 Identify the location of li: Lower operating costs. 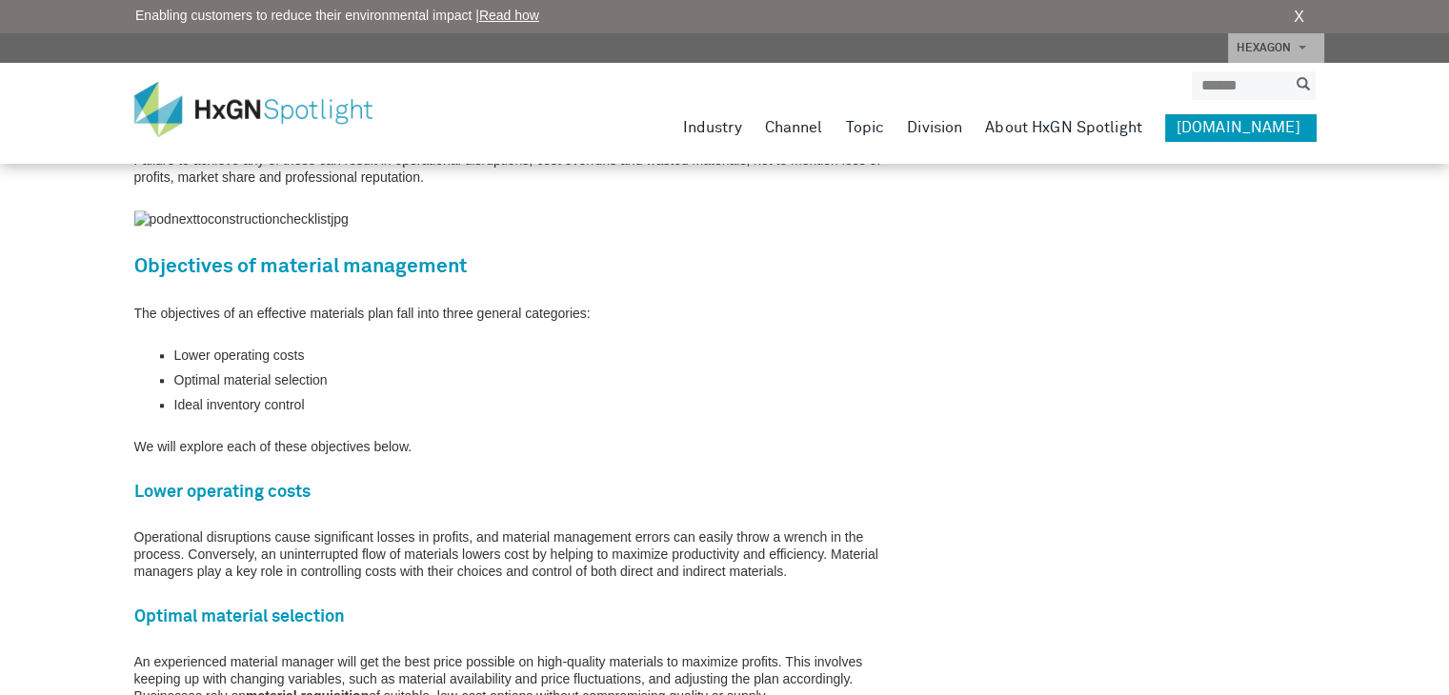
(543, 355).